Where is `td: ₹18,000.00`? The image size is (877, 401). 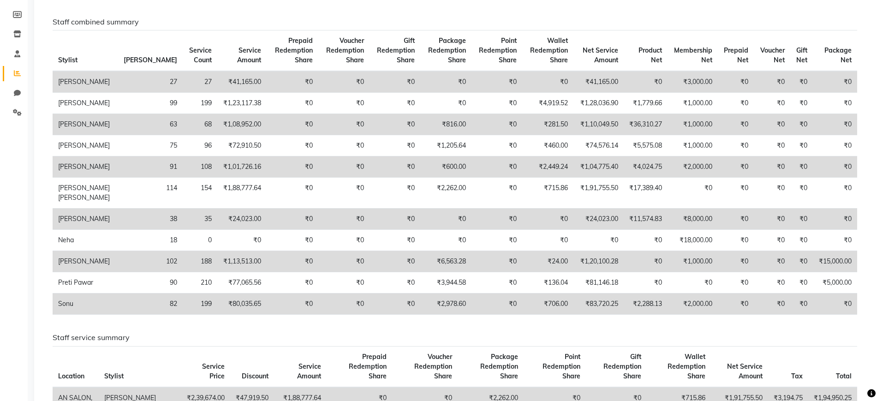
td: ₹18,000.00 is located at coordinates (692, 240).